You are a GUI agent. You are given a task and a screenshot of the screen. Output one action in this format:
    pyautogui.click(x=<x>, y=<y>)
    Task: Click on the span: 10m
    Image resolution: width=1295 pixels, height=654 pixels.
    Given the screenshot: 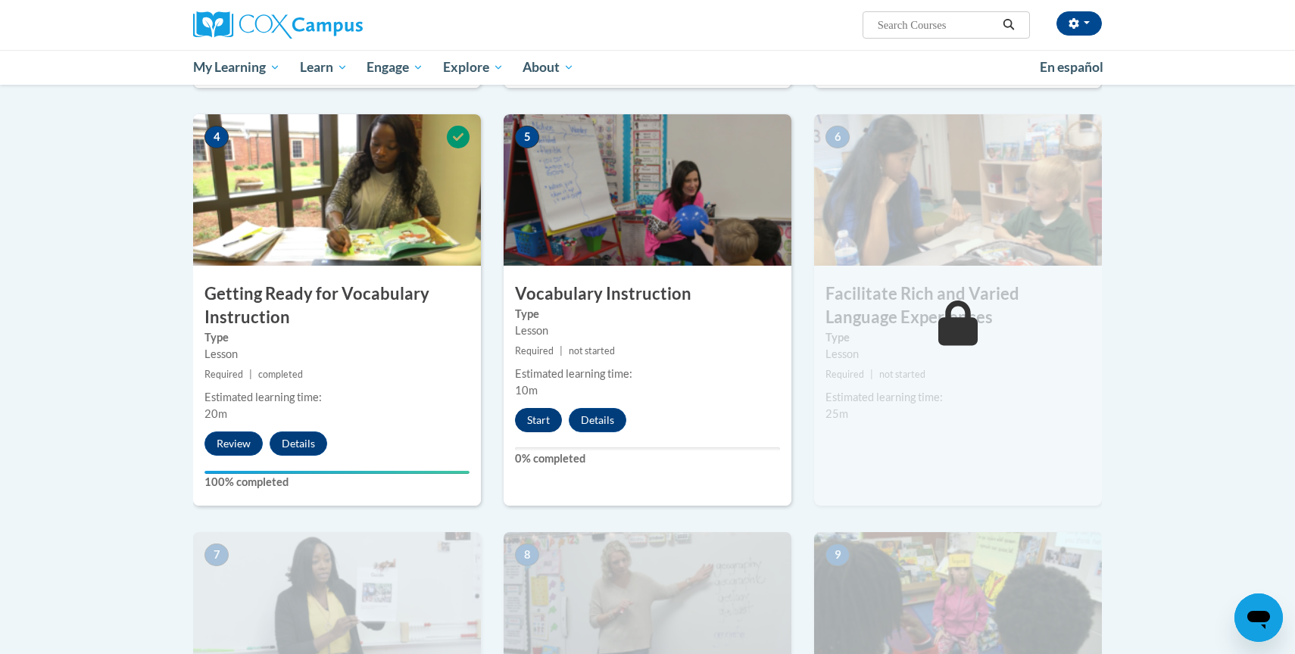 What is the action you would take?
    pyautogui.click(x=526, y=390)
    